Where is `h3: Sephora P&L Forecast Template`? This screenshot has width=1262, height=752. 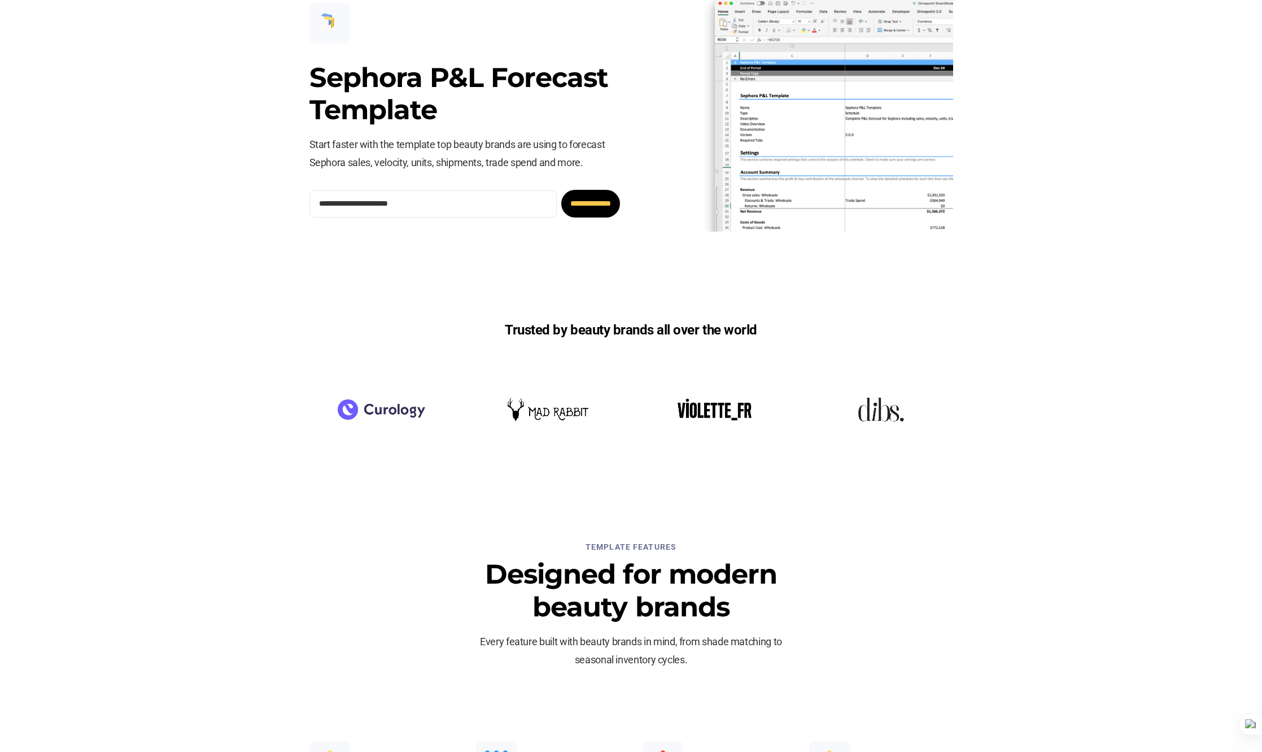 h3: Sephora P&L Forecast Template is located at coordinates (465, 94).